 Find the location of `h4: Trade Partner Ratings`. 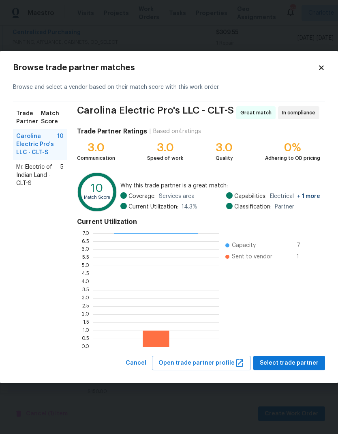

h4: Trade Partner Ratings is located at coordinates (112, 131).